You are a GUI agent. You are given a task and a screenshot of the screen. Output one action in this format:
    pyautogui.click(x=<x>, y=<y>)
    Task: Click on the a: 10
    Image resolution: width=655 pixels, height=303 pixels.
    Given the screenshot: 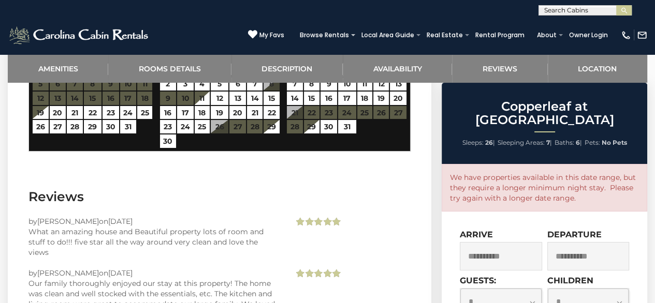 What is the action you would take?
    pyautogui.click(x=347, y=84)
    